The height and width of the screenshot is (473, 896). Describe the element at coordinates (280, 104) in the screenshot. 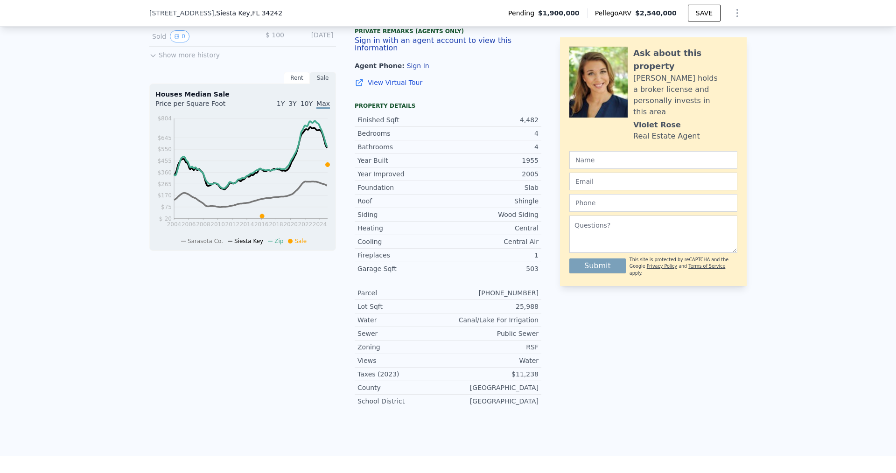

I see `span: 1Y` at that location.